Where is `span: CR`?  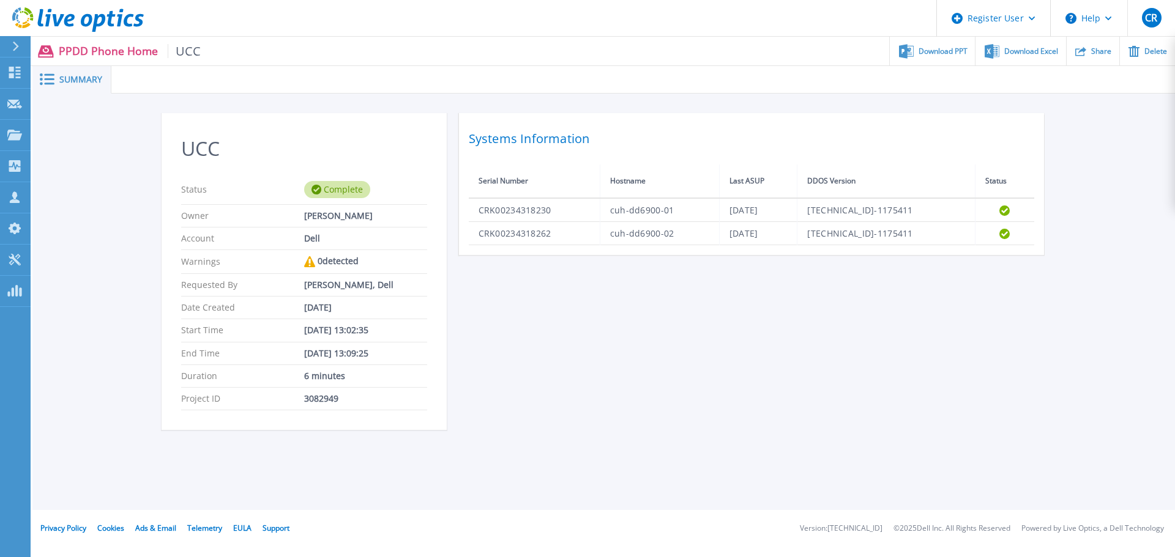
span: CR is located at coordinates (1151, 18).